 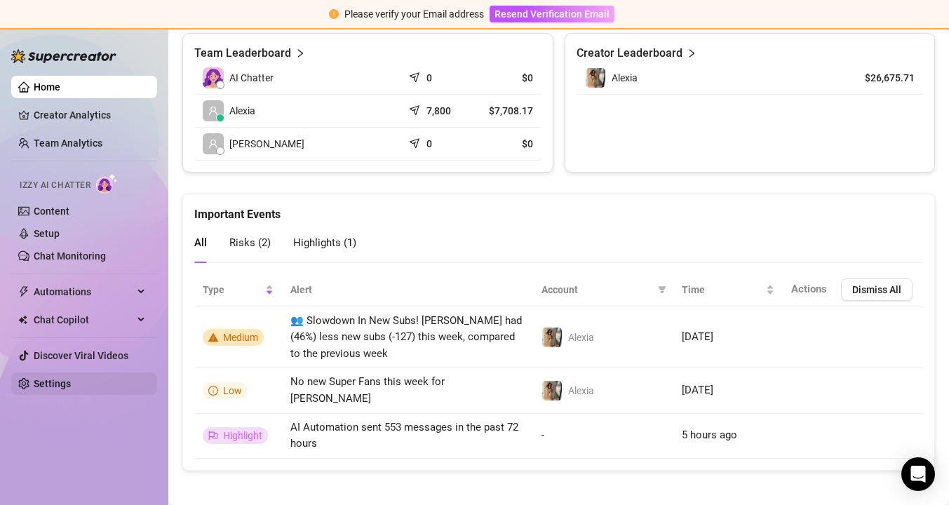 What do you see at coordinates (407, 290) in the screenshot?
I see `th: Alert` at bounding box center [407, 290].